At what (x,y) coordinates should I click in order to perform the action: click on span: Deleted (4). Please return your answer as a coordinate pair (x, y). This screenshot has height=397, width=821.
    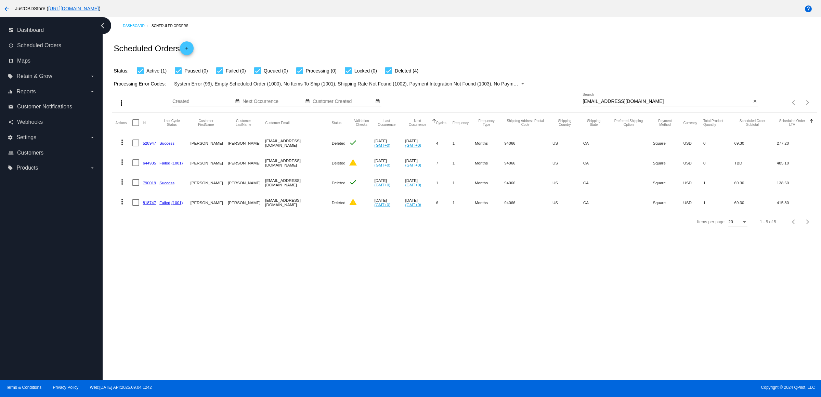
    Looking at the image, I should click on (407, 71).